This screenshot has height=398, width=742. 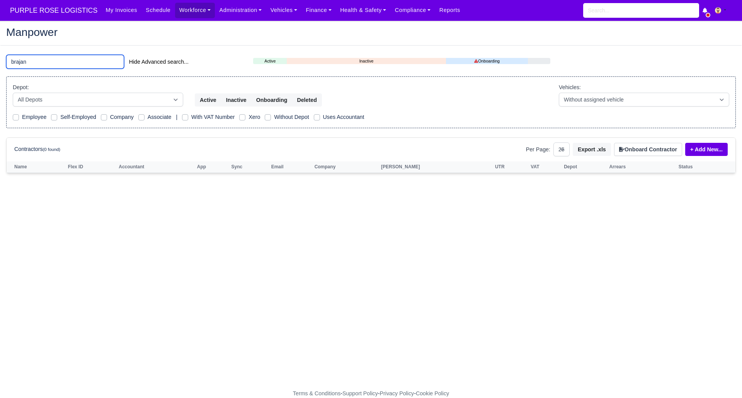 What do you see at coordinates (52, 150) in the screenshot?
I see `small: (0 found)` at bounding box center [52, 150].